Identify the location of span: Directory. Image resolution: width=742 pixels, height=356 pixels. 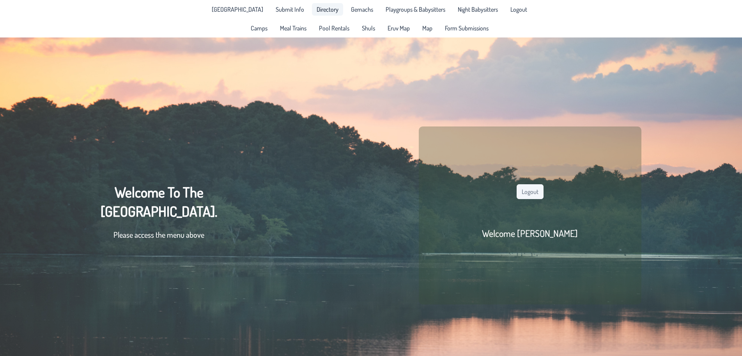
(328, 9).